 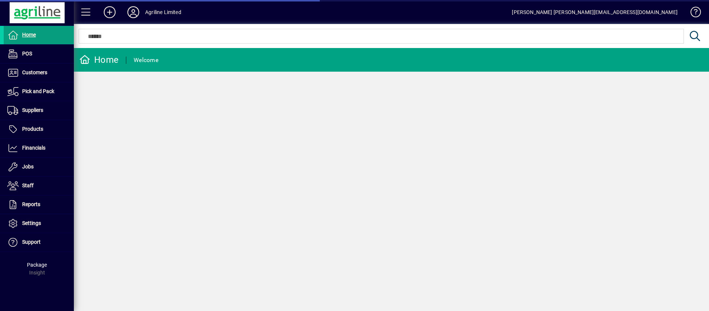 What do you see at coordinates (38, 91) in the screenshot?
I see `span: Pick and Pack` at bounding box center [38, 91].